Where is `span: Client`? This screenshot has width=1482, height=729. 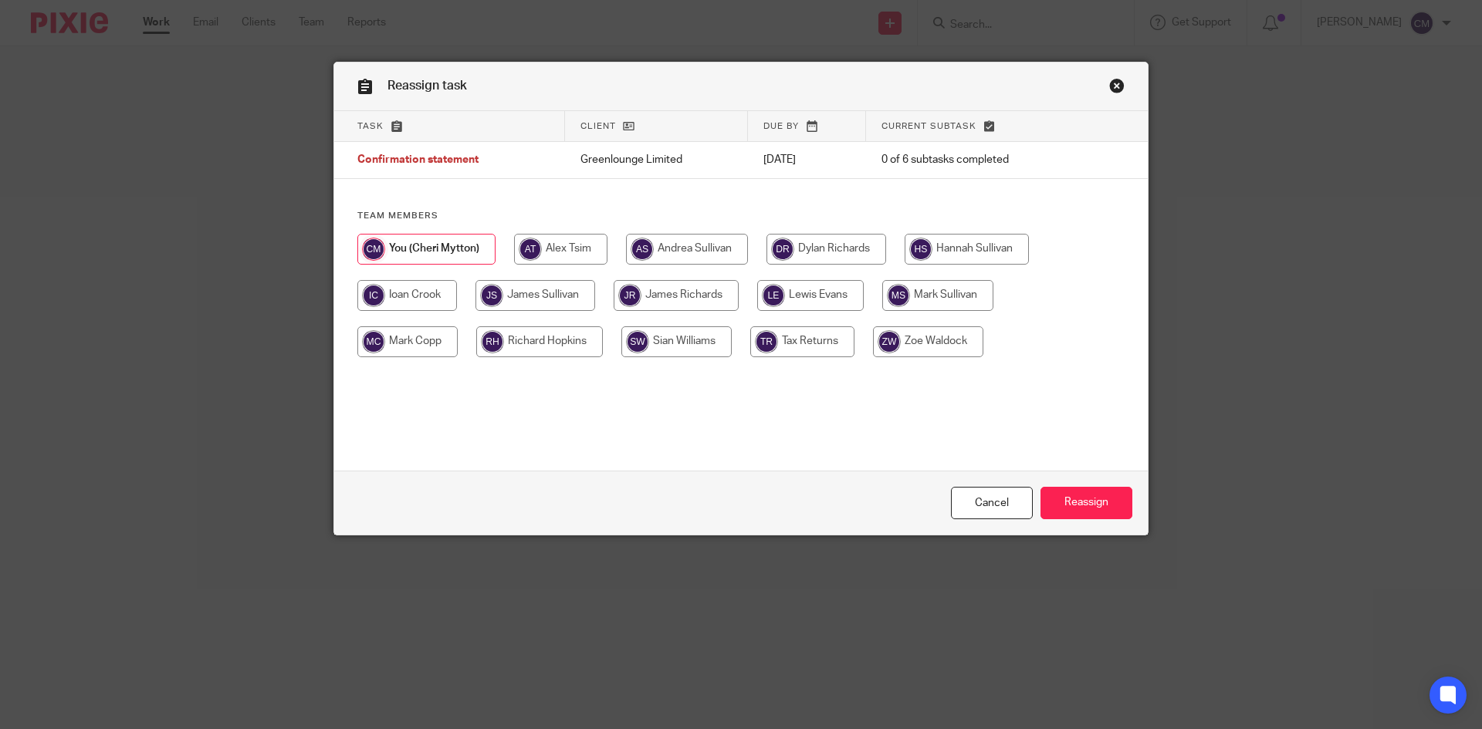 span: Client is located at coordinates (598, 126).